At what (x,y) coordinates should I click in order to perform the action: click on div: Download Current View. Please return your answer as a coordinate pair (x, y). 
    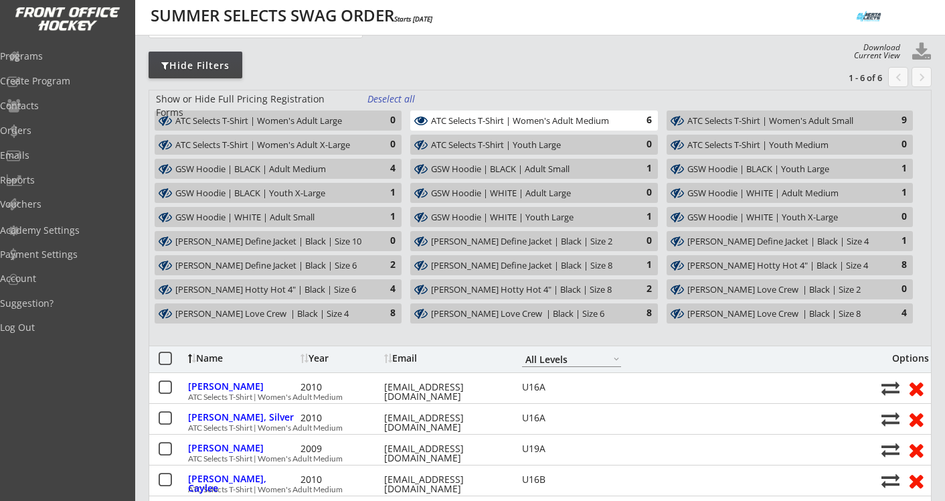
    Looking at the image, I should click on (874, 52).